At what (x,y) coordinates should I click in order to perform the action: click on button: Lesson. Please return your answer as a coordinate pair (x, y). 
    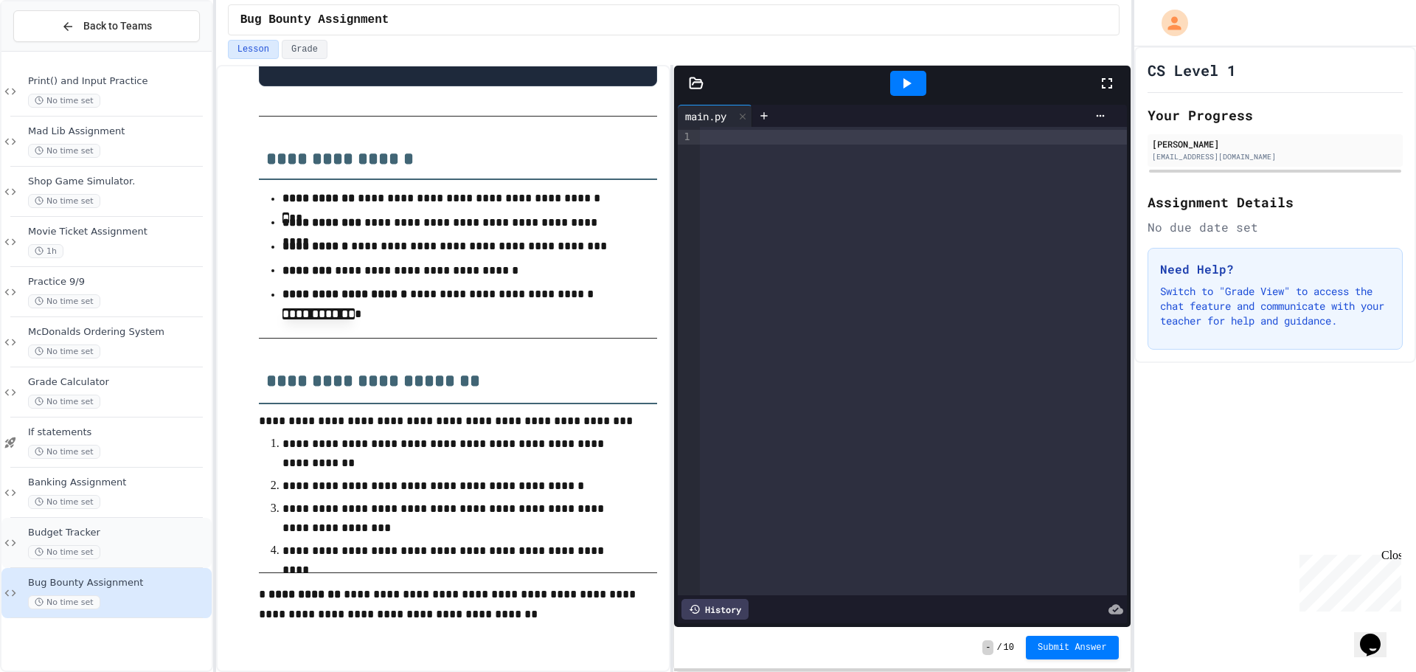
    Looking at the image, I should click on (253, 49).